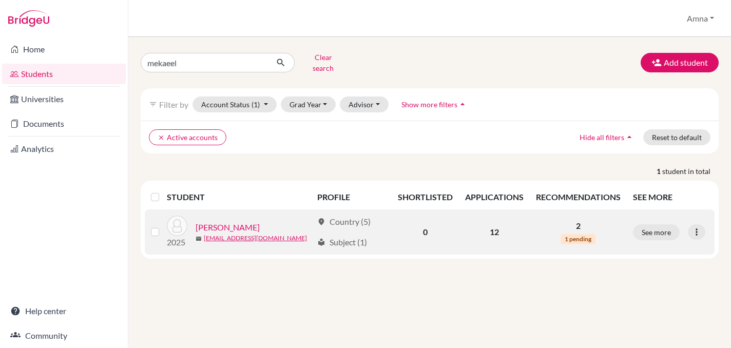 The height and width of the screenshot is (348, 731). Describe the element at coordinates (177, 242) in the screenshot. I see `p: 2025` at that location.